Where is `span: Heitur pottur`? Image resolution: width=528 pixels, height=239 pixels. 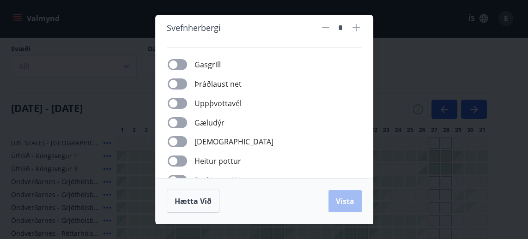
span: Heitur pottur is located at coordinates (218, 161).